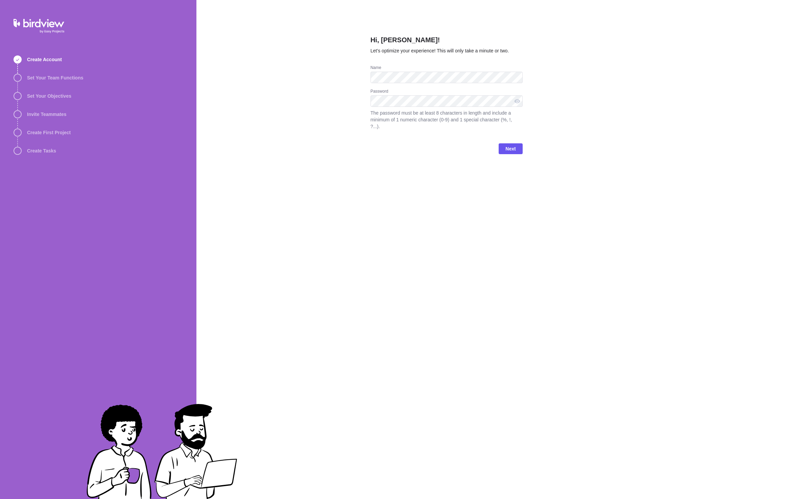  What do you see at coordinates (55, 78) in the screenshot?
I see `span: Set Your Team Functions` at bounding box center [55, 78].